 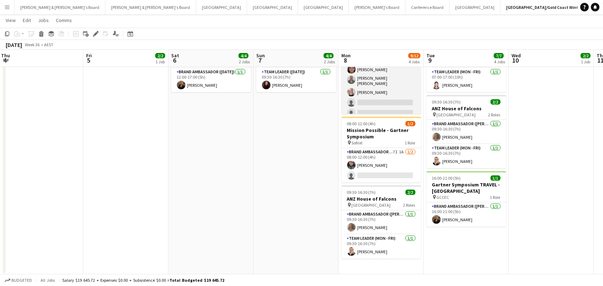 I want to click on span: Sat, so click(x=175, y=56).